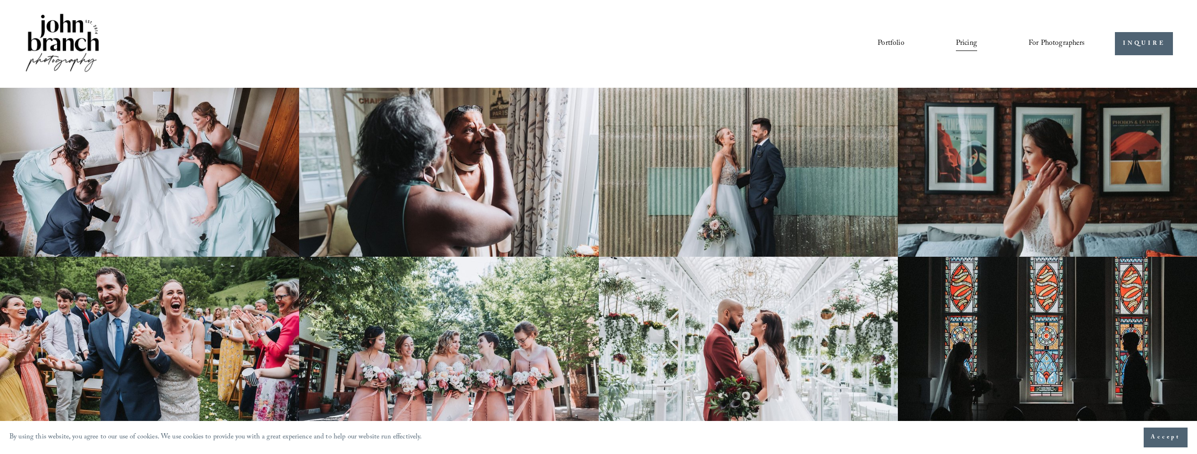 The image size is (1197, 454). Describe the element at coordinates (216, 437) in the screenshot. I see `p: By using this website, you agree to our use of cookies. We use cookies to provide you with a grea...` at that location.